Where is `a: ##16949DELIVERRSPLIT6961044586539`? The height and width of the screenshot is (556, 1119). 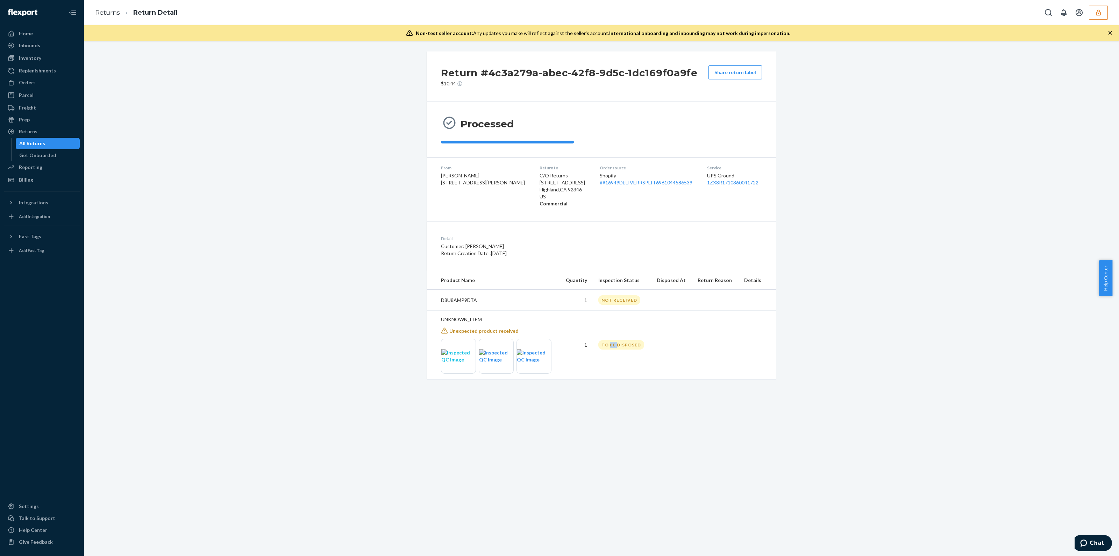
a: ##16949DELIVERRSPLIT6961044586539 is located at coordinates (646, 182).